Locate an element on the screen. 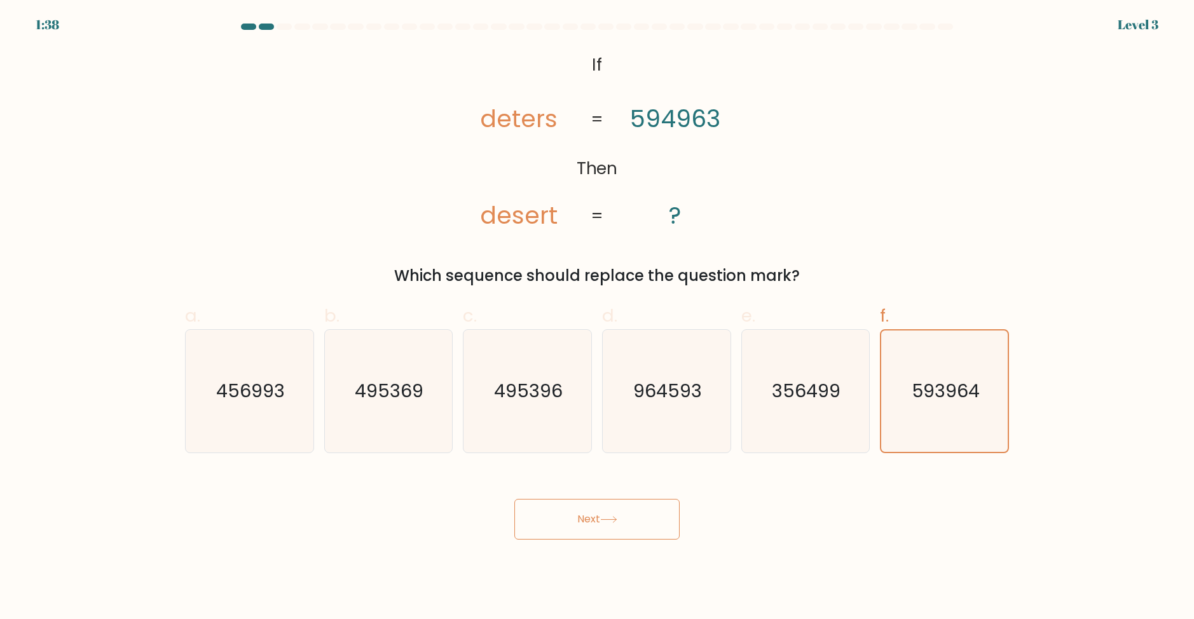 The height and width of the screenshot is (619, 1194). span: a. is located at coordinates (193, 315).